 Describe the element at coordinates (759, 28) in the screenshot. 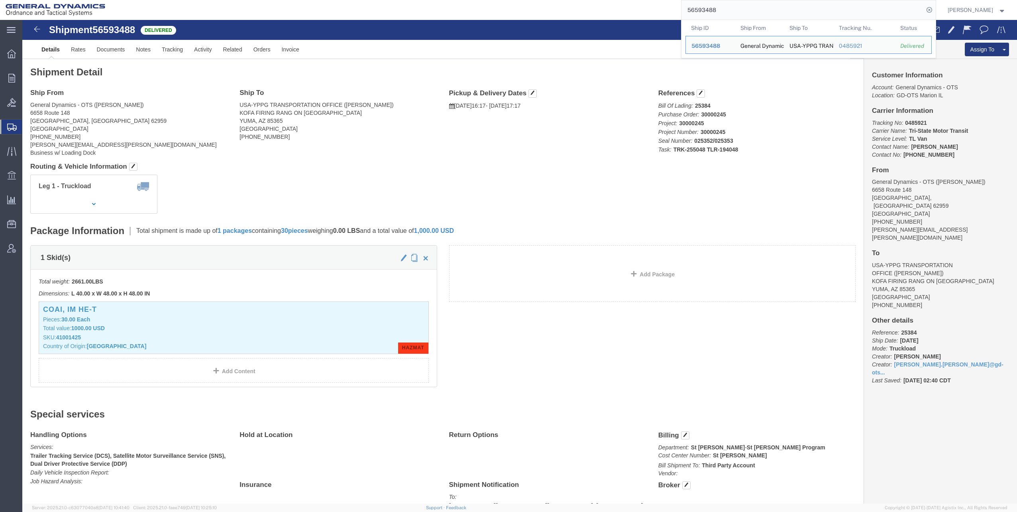

I see `th: Ship From` at that location.